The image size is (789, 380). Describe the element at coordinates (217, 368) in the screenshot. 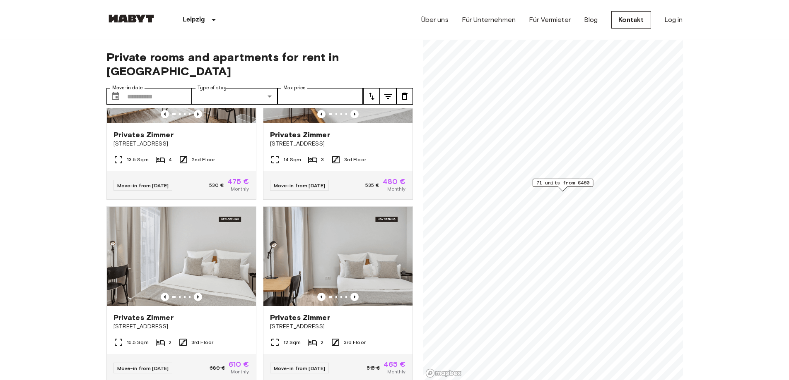

I see `span: 680 €` at that location.